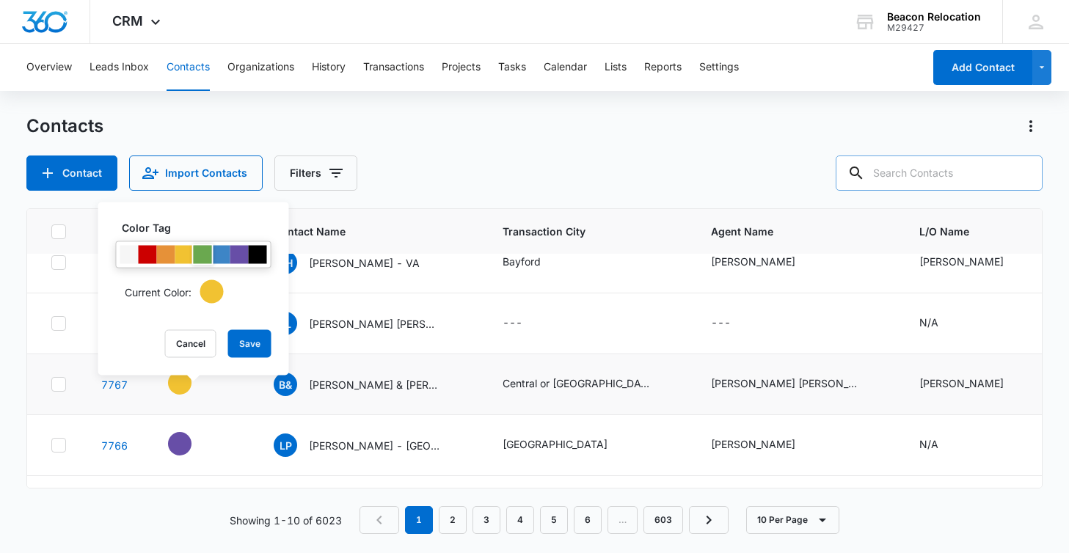 This screenshot has height=553, width=1069. What do you see at coordinates (662, 67) in the screenshot?
I see `button: Reports` at bounding box center [662, 67].